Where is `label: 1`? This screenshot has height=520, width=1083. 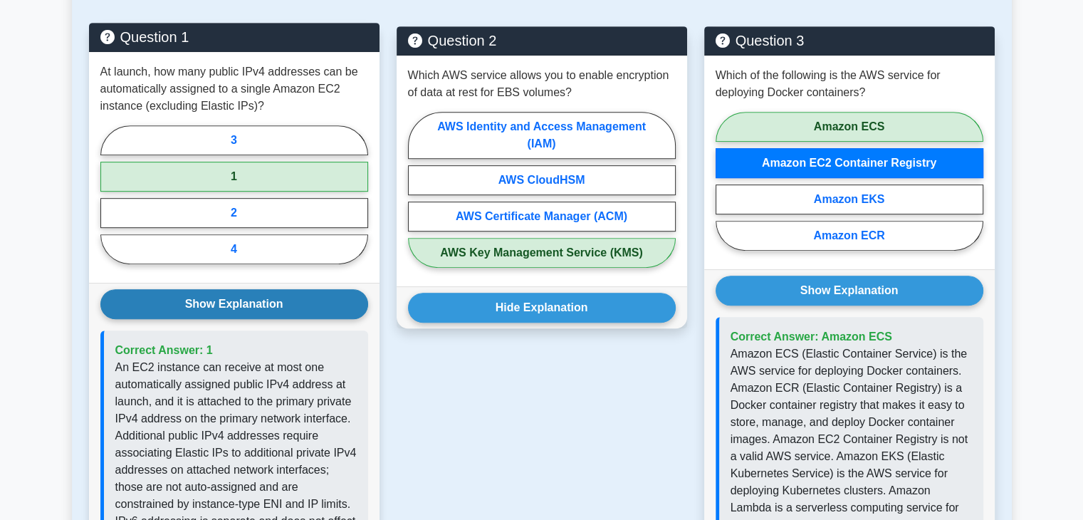 label: 1 is located at coordinates (234, 177).